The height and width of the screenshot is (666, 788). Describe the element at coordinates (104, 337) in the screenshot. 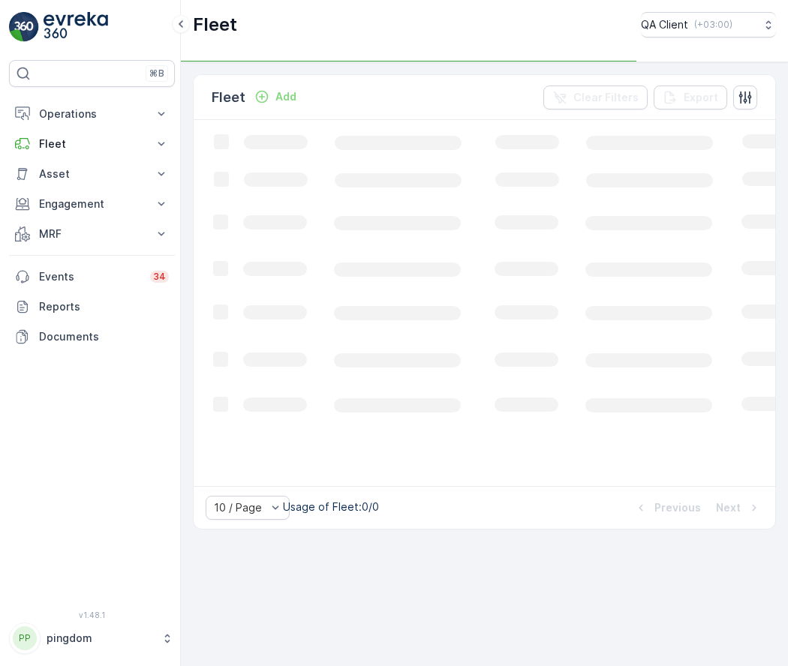

I see `p: Documents` at that location.